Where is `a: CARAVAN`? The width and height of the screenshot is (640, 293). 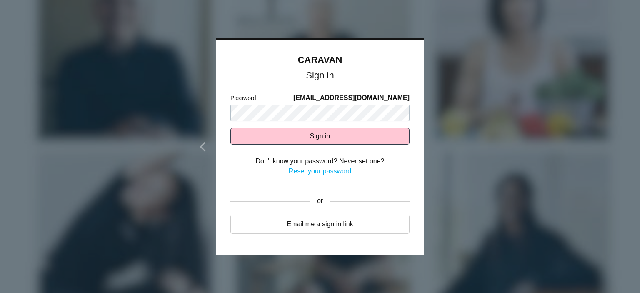
a: CARAVAN is located at coordinates (320, 60).